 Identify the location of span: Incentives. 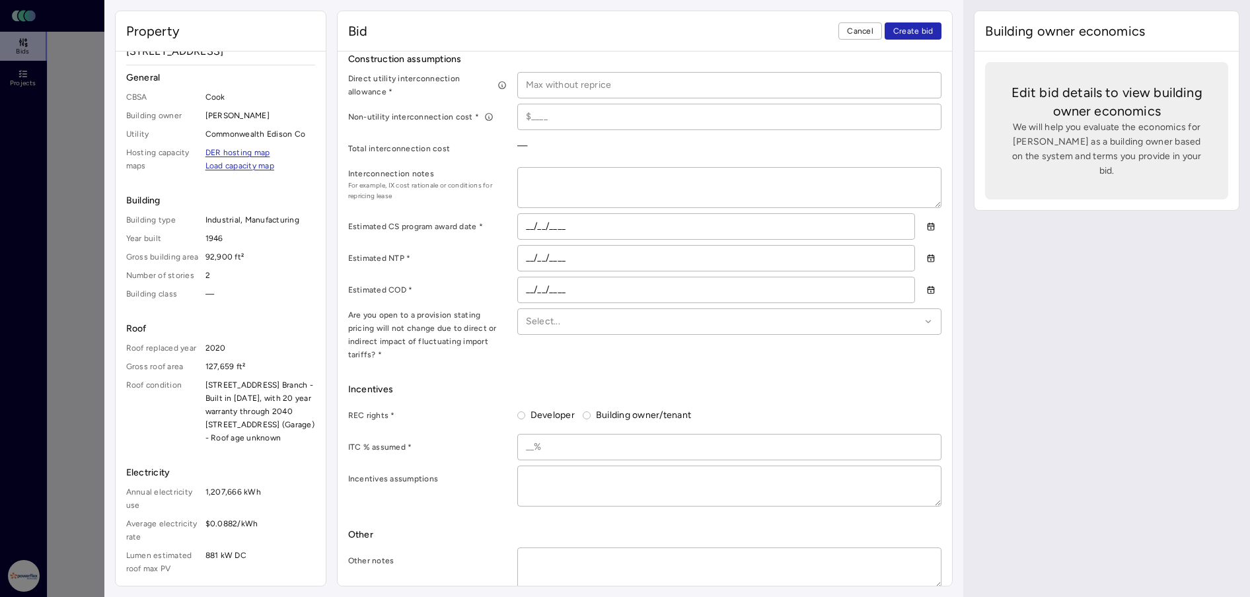
(645, 390).